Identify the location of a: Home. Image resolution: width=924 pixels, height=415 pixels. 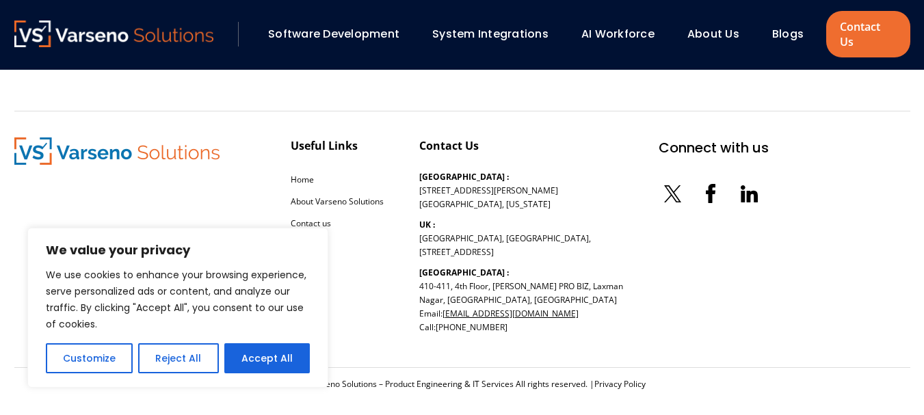
(302, 179).